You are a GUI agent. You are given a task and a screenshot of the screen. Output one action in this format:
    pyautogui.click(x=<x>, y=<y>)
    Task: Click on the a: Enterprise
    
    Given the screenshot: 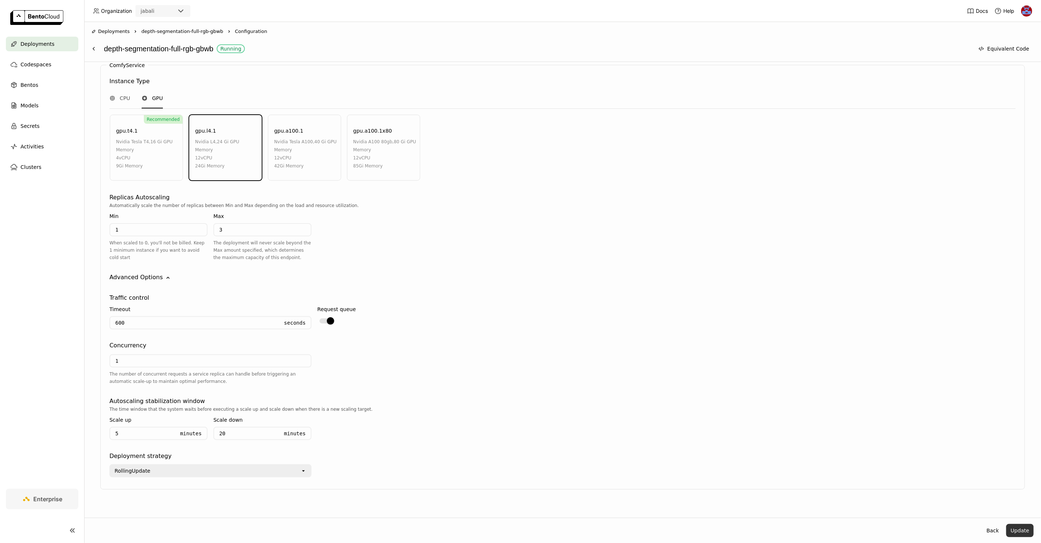 What is the action you would take?
    pyautogui.click(x=42, y=499)
    